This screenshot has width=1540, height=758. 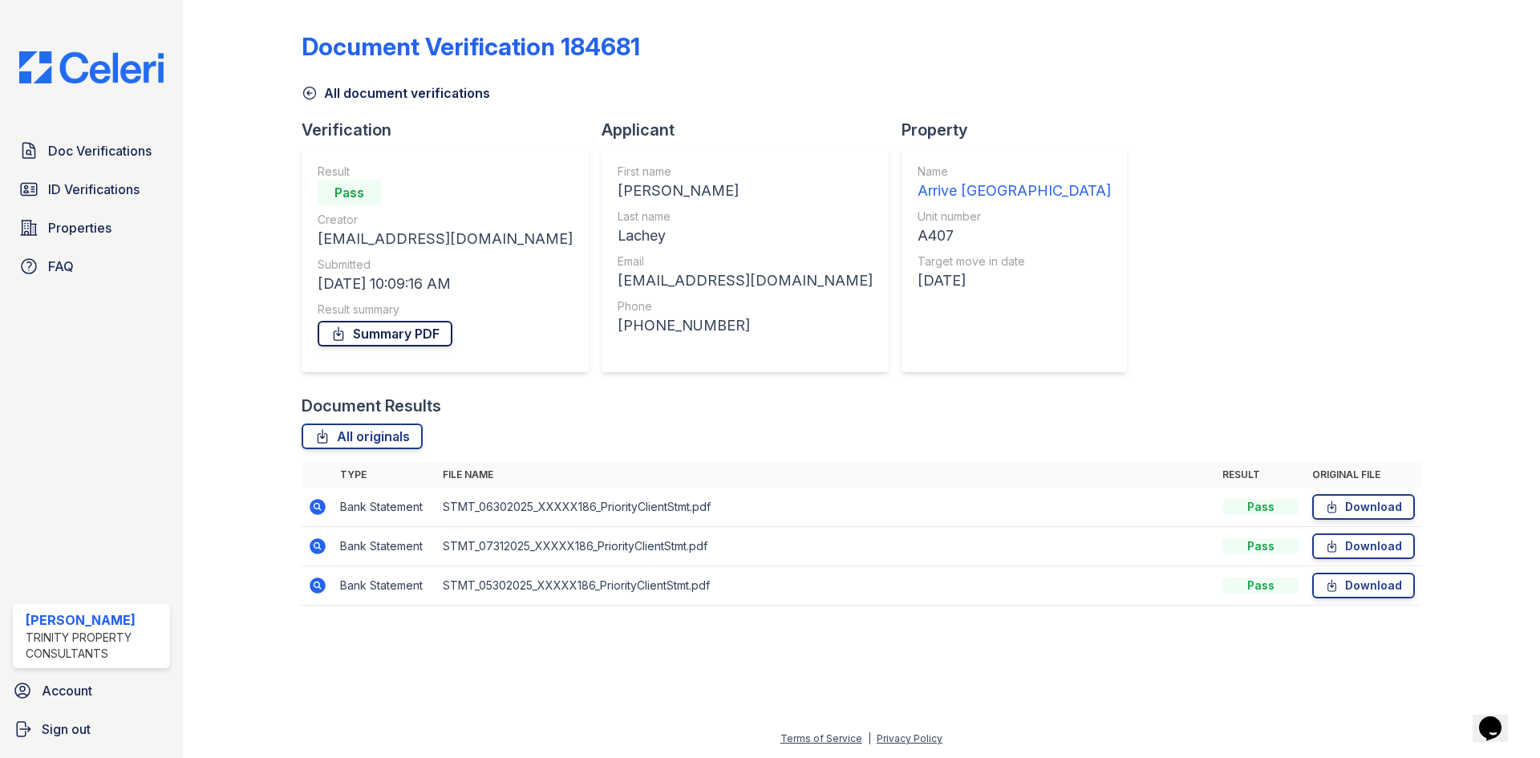 What do you see at coordinates (91, 729) in the screenshot?
I see `a: Sign out` at bounding box center [91, 729].